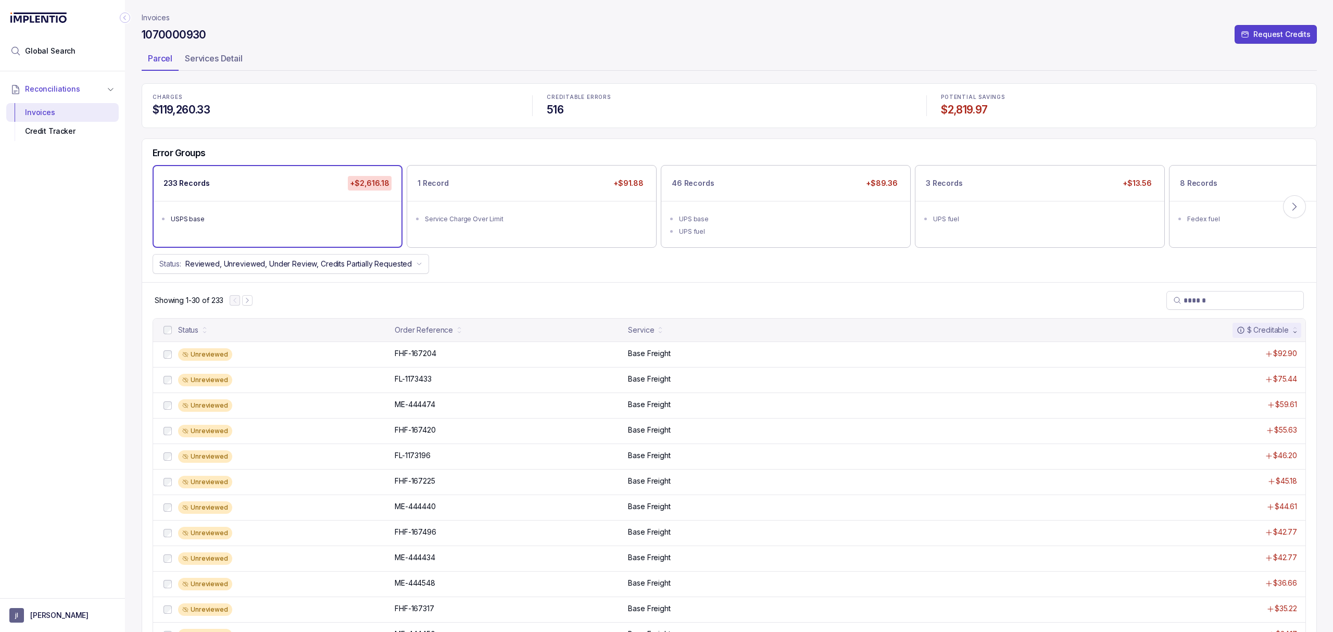  Describe the element at coordinates (1123, 97) in the screenshot. I see `p: POTENTIAL SAVINGS` at that location.